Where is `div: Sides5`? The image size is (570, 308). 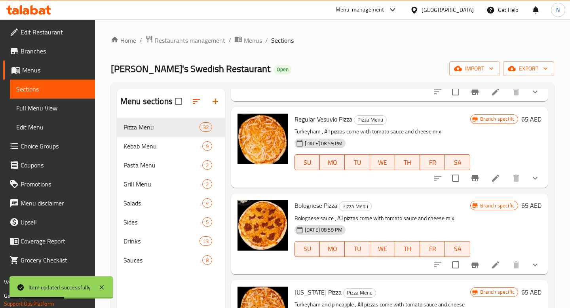
div: Sides5 is located at coordinates (171, 222).